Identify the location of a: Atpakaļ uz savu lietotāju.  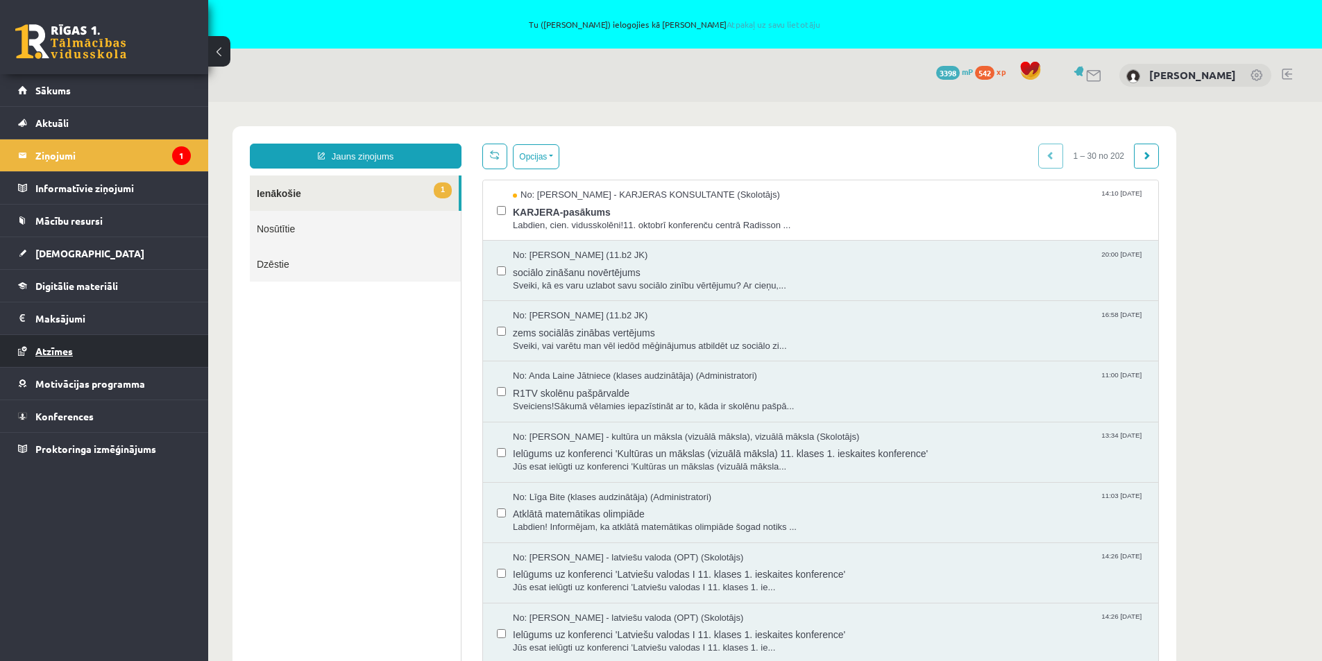
(773, 24).